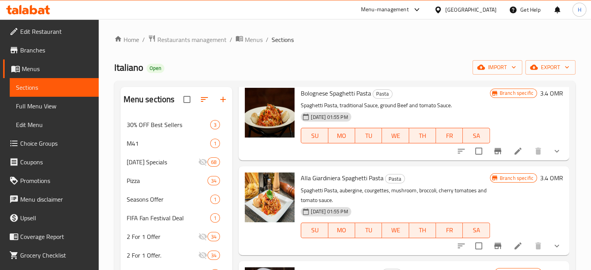 The height and width of the screenshot is (270, 591). Describe the element at coordinates (270, 197) in the screenshot. I see `img: Alla Giardiniera Spaghetti Pasta` at that location.